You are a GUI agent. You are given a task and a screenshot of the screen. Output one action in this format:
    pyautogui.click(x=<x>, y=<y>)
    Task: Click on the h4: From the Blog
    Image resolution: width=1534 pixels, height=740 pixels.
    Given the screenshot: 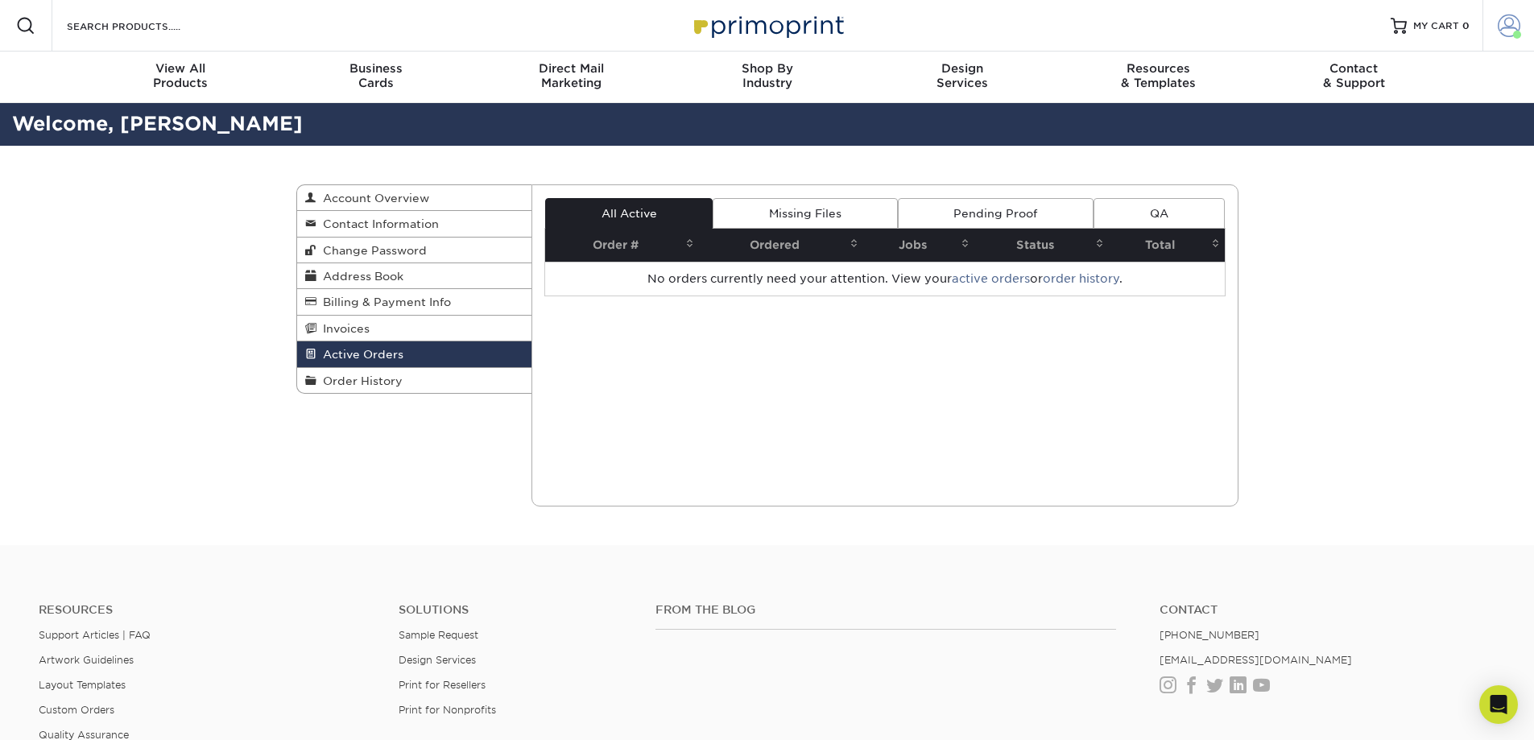 What is the action you would take?
    pyautogui.click(x=886, y=609)
    